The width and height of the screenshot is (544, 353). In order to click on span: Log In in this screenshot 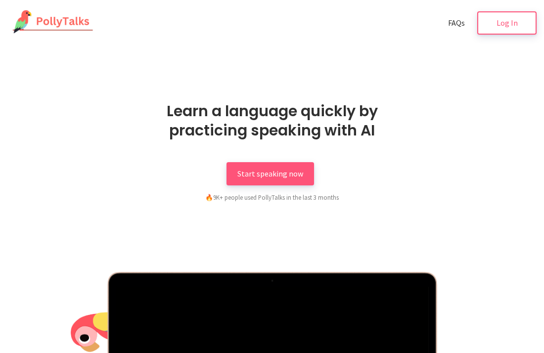, I will do `click(507, 23)`.